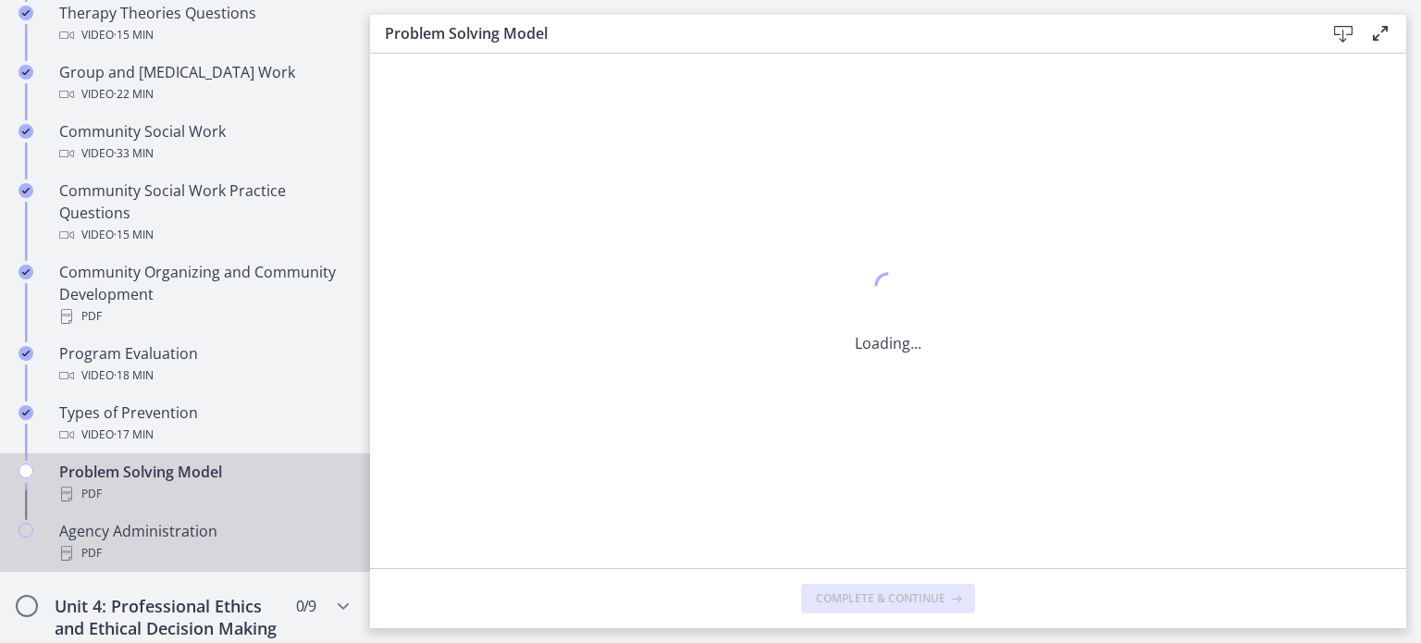 Image resolution: width=1421 pixels, height=643 pixels. What do you see at coordinates (305, 606) in the screenshot?
I see `span: 0 / 9` at bounding box center [305, 606].